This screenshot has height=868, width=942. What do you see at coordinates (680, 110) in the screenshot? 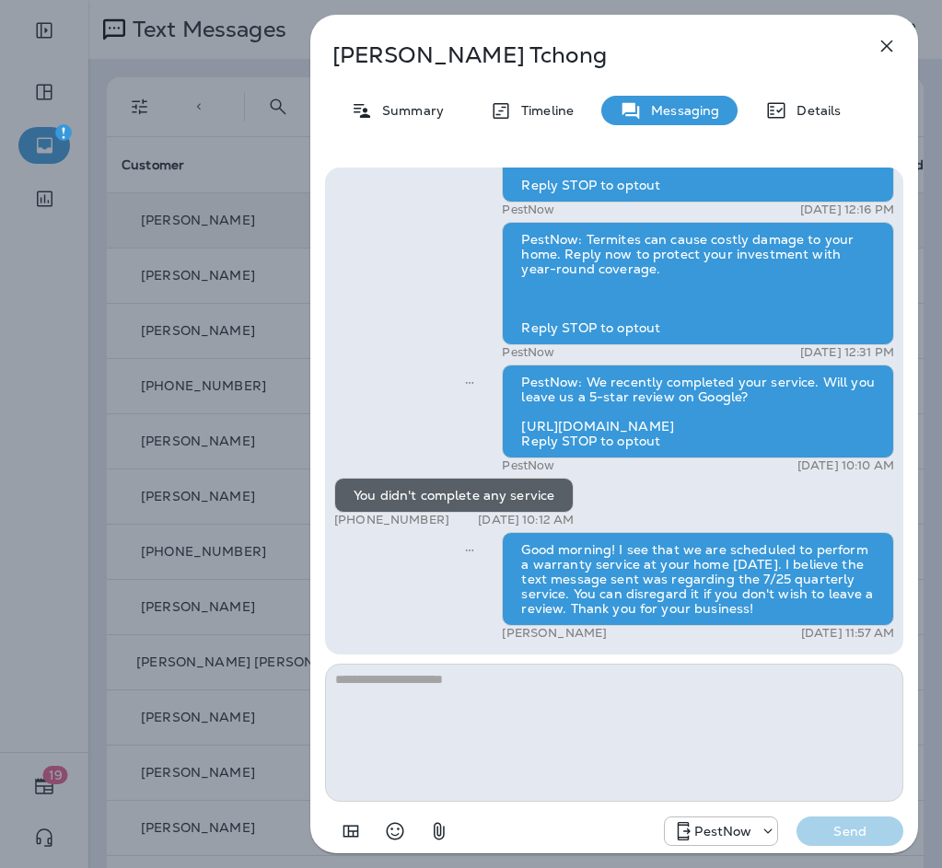
I see `p: Messaging` at bounding box center [680, 110].